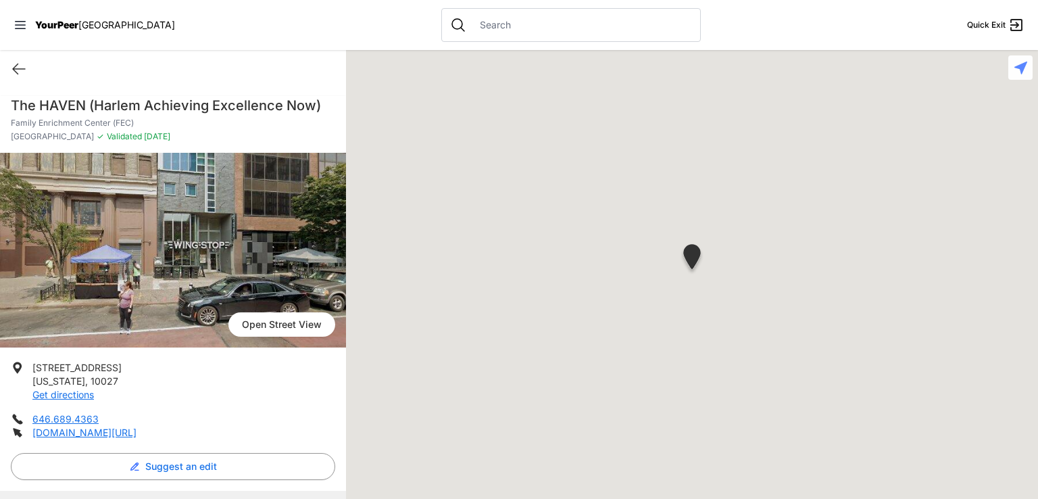 The image size is (1038, 499). Describe the element at coordinates (124, 136) in the screenshot. I see `span: Validated` at that location.